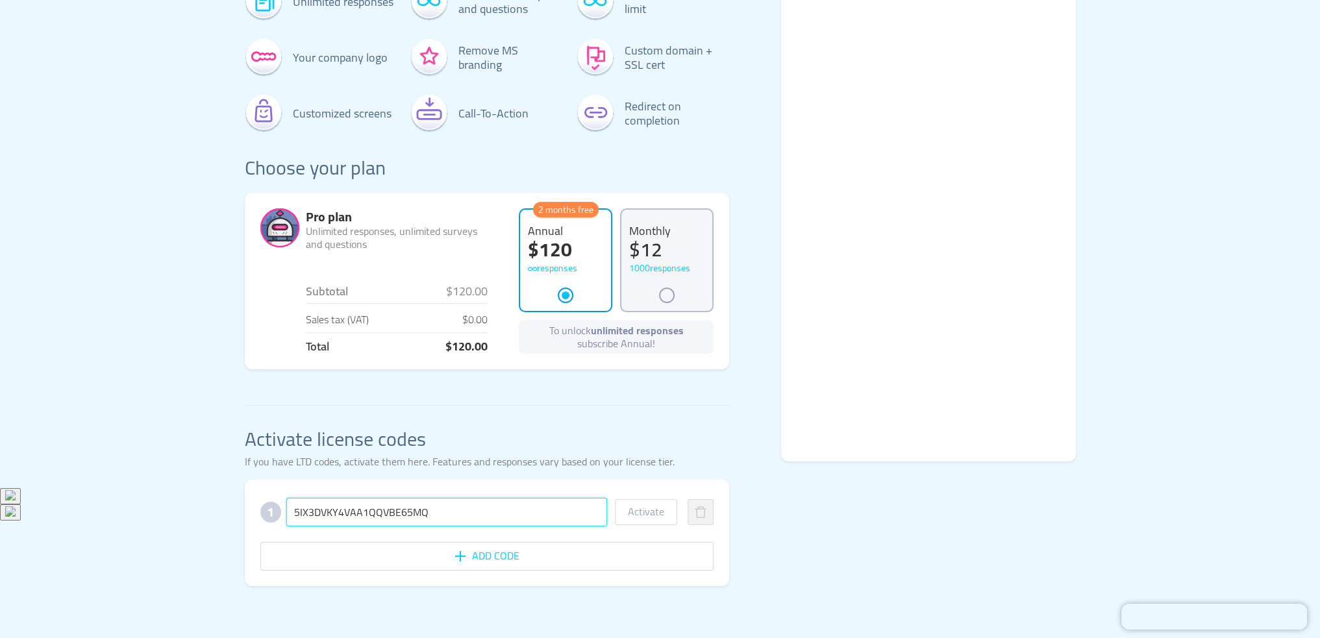  I want to click on span: 1, so click(270, 512).